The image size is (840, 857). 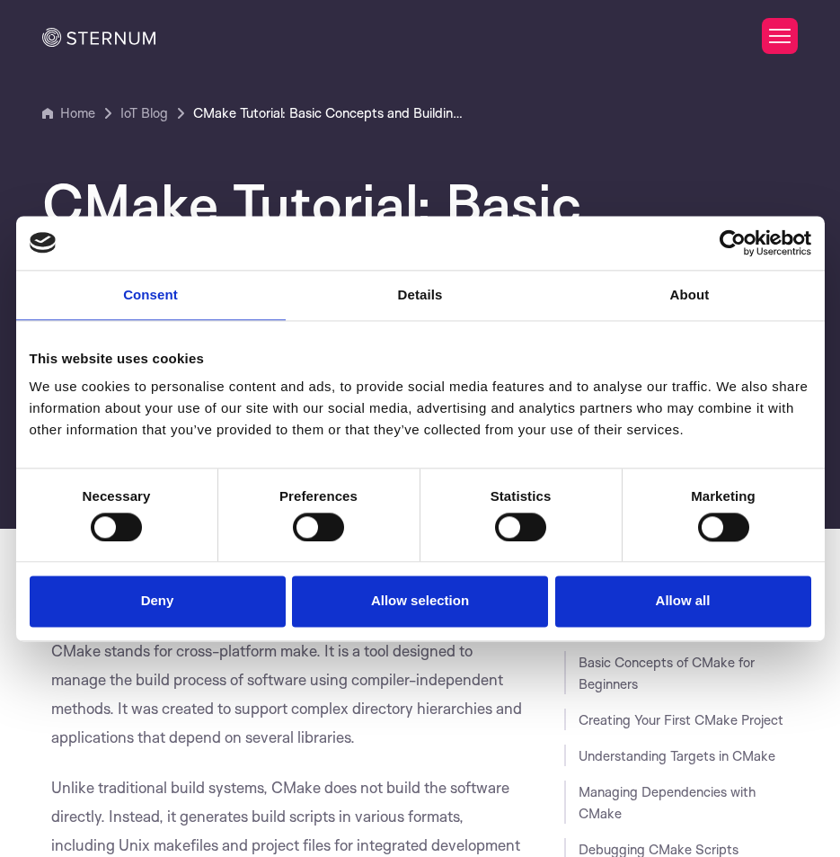 What do you see at coordinates (690, 295) in the screenshot?
I see `a: About` at bounding box center [690, 295].